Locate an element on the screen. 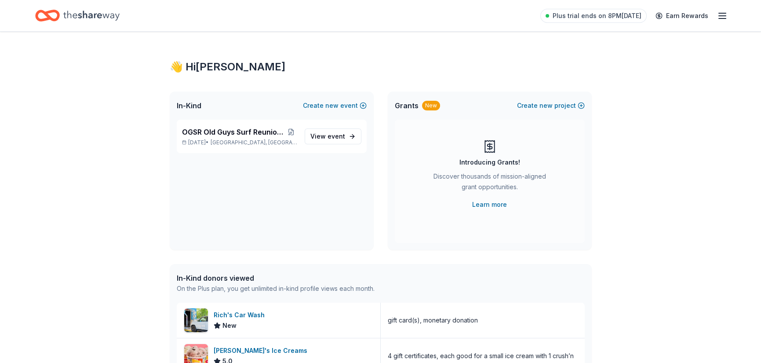 The width and height of the screenshot is (761, 363). div: Rich's Car Wash is located at coordinates (241, 315).